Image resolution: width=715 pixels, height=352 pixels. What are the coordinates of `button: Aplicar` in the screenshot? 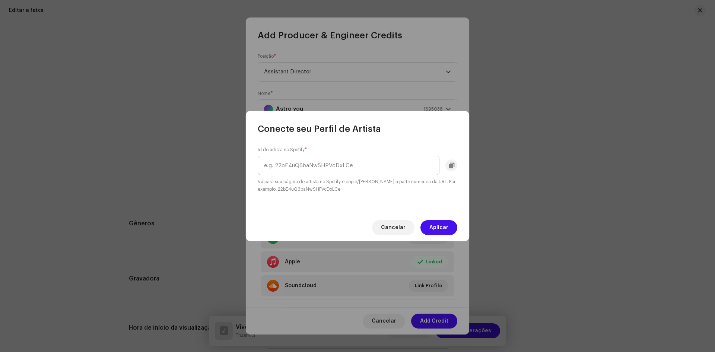 It's located at (438, 227).